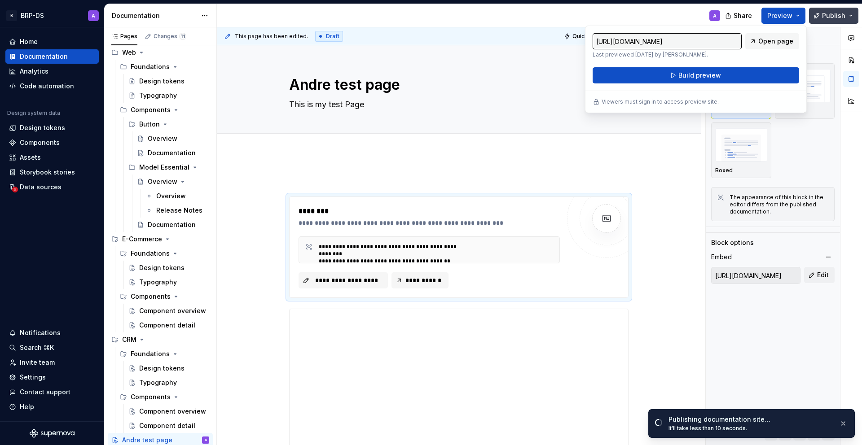  I want to click on button: Notifications, so click(52, 333).